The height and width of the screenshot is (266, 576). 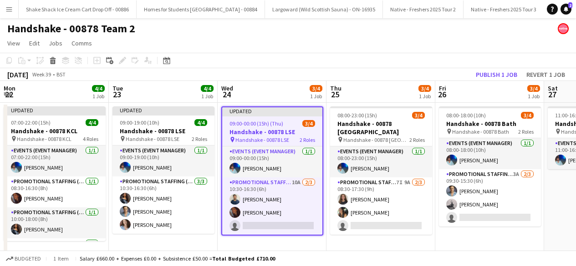 What do you see at coordinates (226, 94) in the screenshot?
I see `span: 24` at bounding box center [226, 94].